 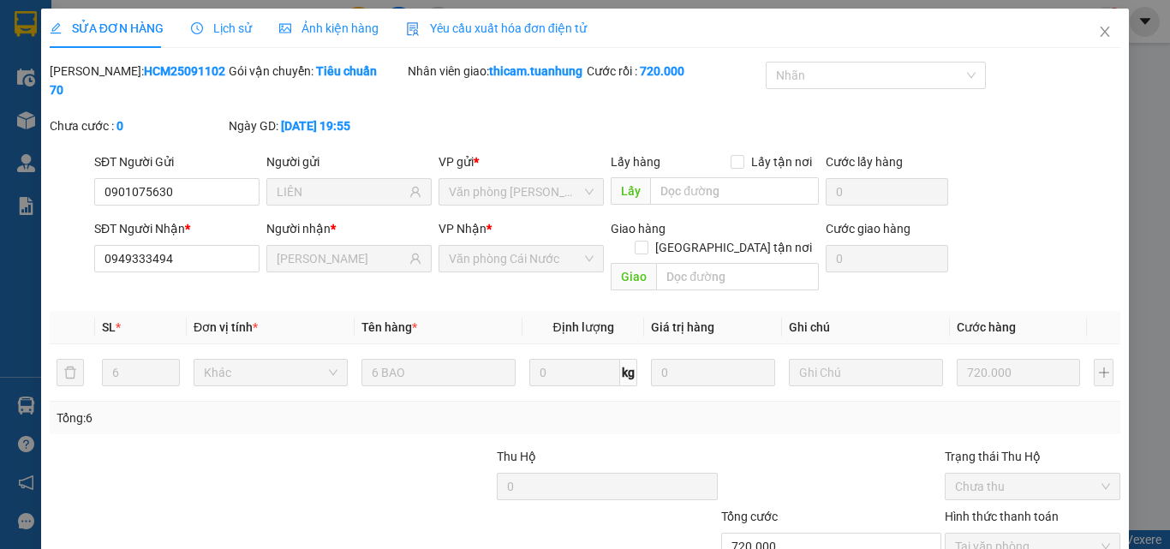 What do you see at coordinates (341, 259) in the screenshot?
I see `input: Tên người nhận` at bounding box center [341, 259].